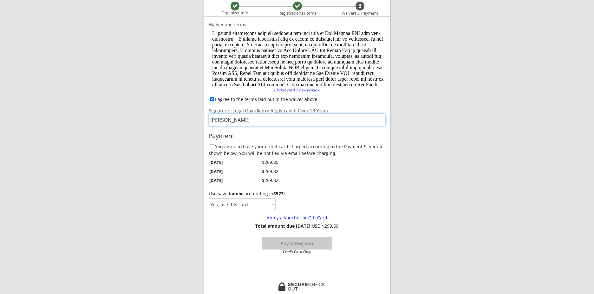 This screenshot has width=594, height=294. What do you see at coordinates (297, 110) in the screenshot?
I see `div: Signature - Legal Guardian or Registrant if Over 18 Years` at bounding box center [297, 110].